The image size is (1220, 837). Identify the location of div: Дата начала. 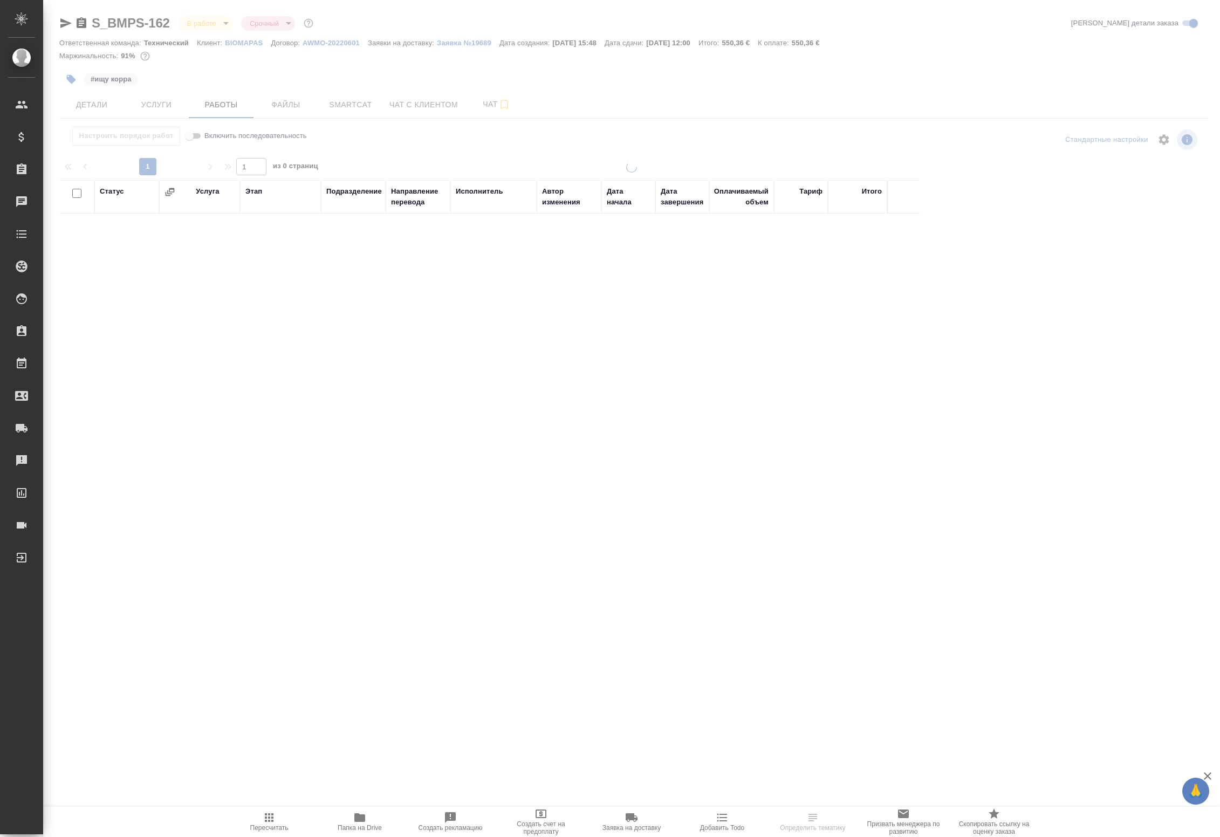
(628, 197).